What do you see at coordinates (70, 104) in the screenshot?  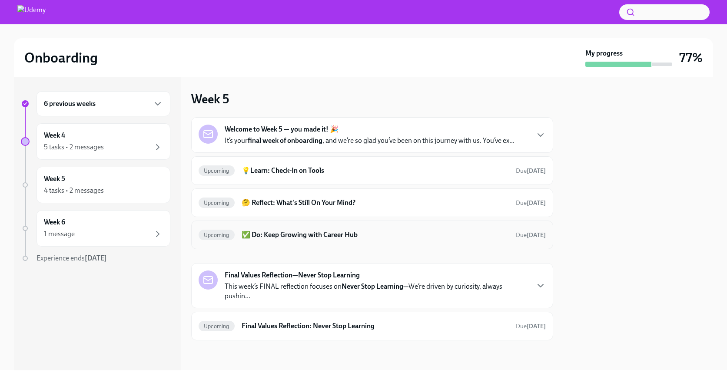 I see `h6: 6 previous weeks` at bounding box center [70, 104].